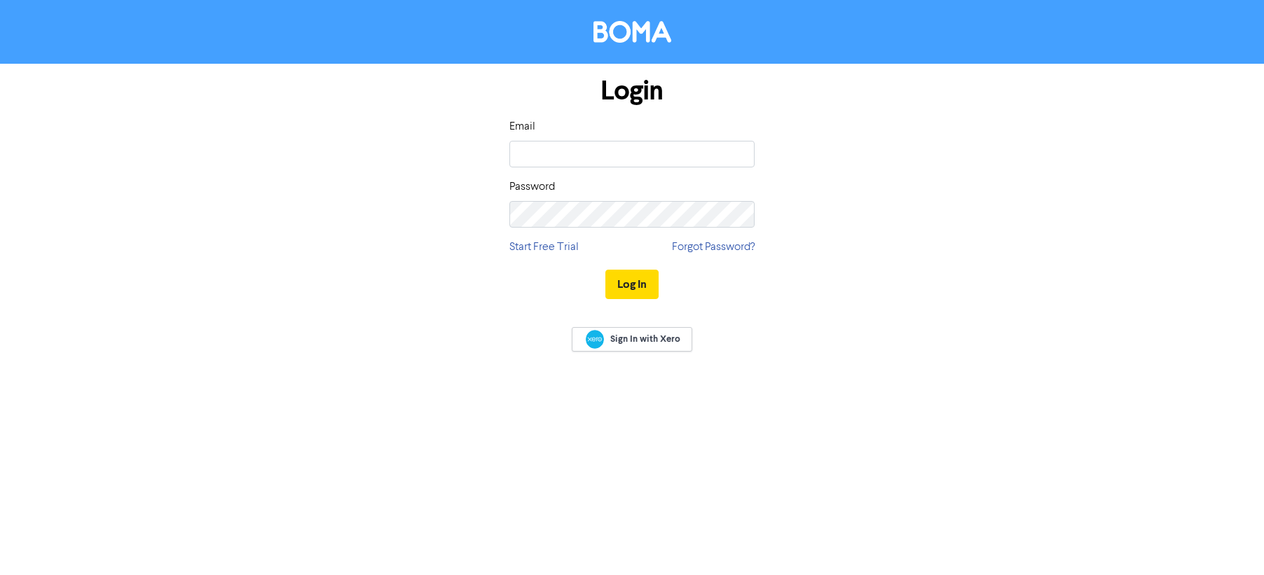  Describe the element at coordinates (632, 32) in the screenshot. I see `img: BOMA Logo` at that location.